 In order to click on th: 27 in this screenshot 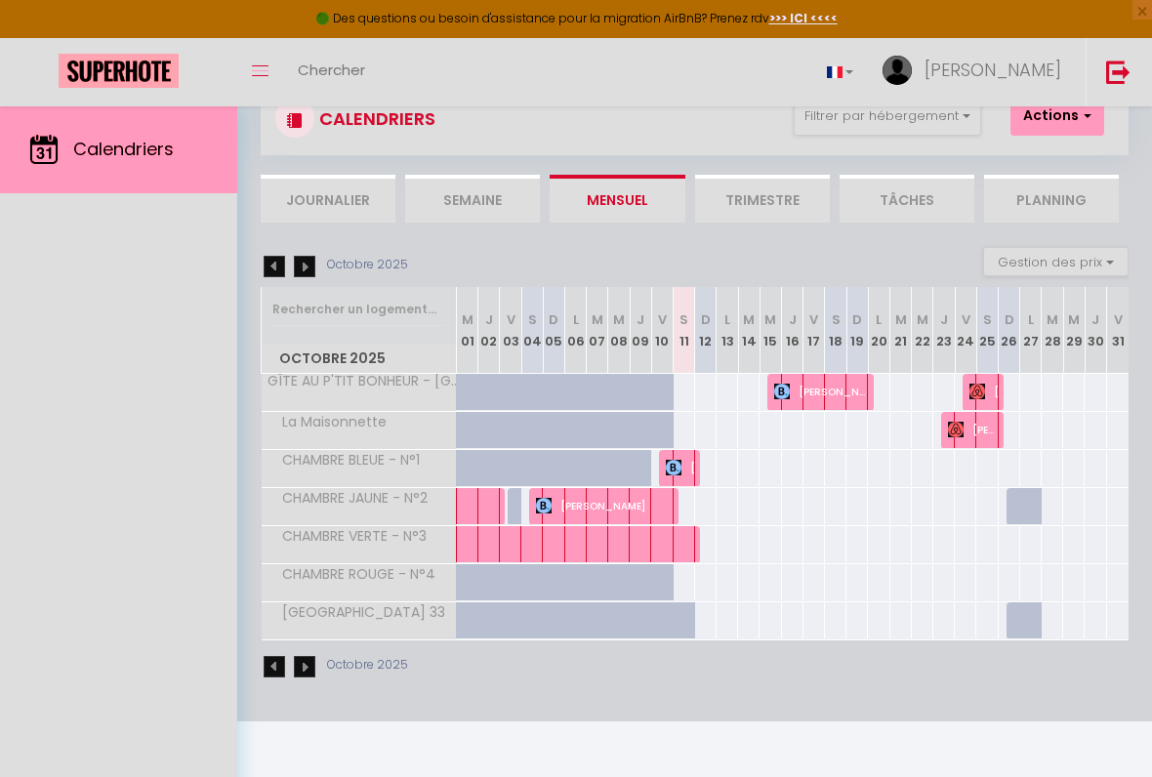, I will do `click(1031, 330)`.